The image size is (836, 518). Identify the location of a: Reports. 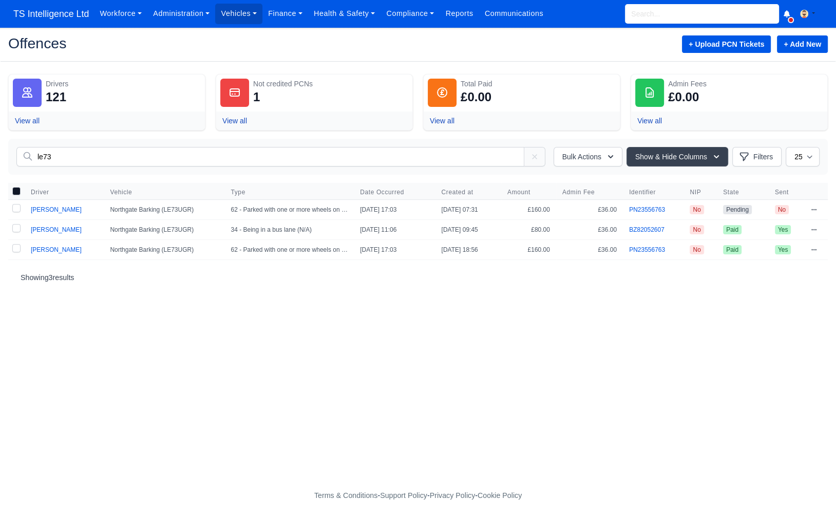
(459, 13).